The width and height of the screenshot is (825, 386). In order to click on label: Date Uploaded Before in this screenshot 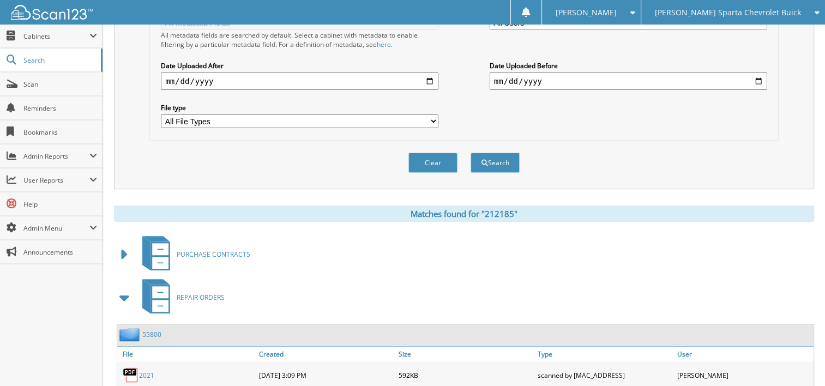, I will do `click(628, 65)`.